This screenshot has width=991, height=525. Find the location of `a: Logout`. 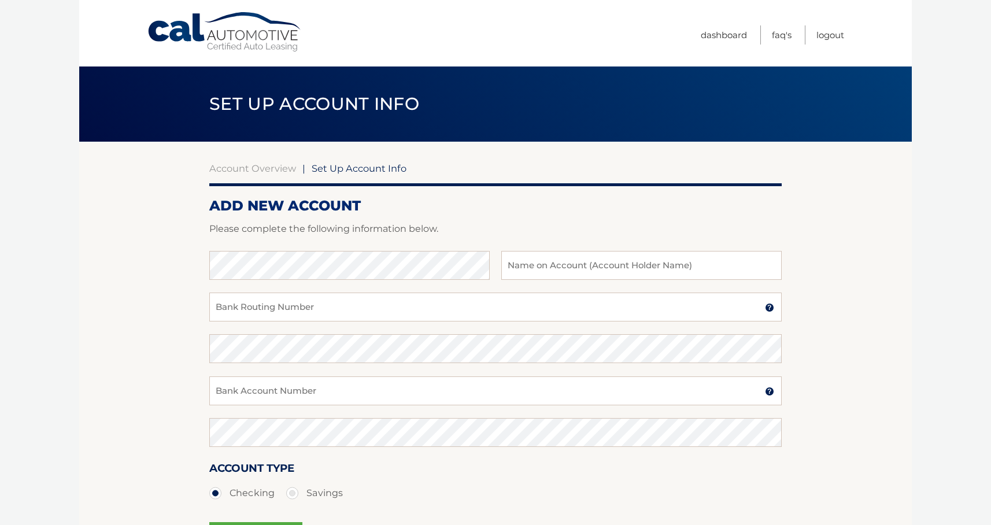

a: Logout is located at coordinates (830, 35).